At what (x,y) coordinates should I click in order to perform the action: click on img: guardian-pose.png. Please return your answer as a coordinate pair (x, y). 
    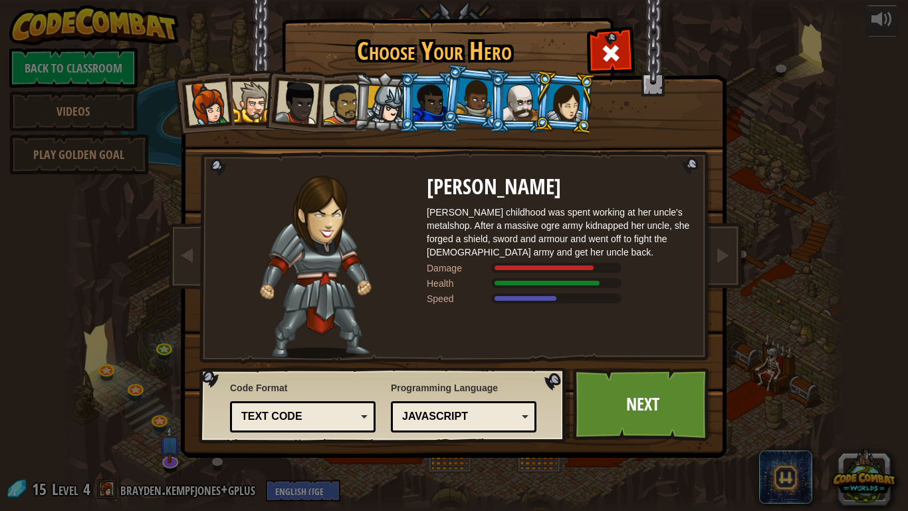
    Looking at the image, I should click on (316, 267).